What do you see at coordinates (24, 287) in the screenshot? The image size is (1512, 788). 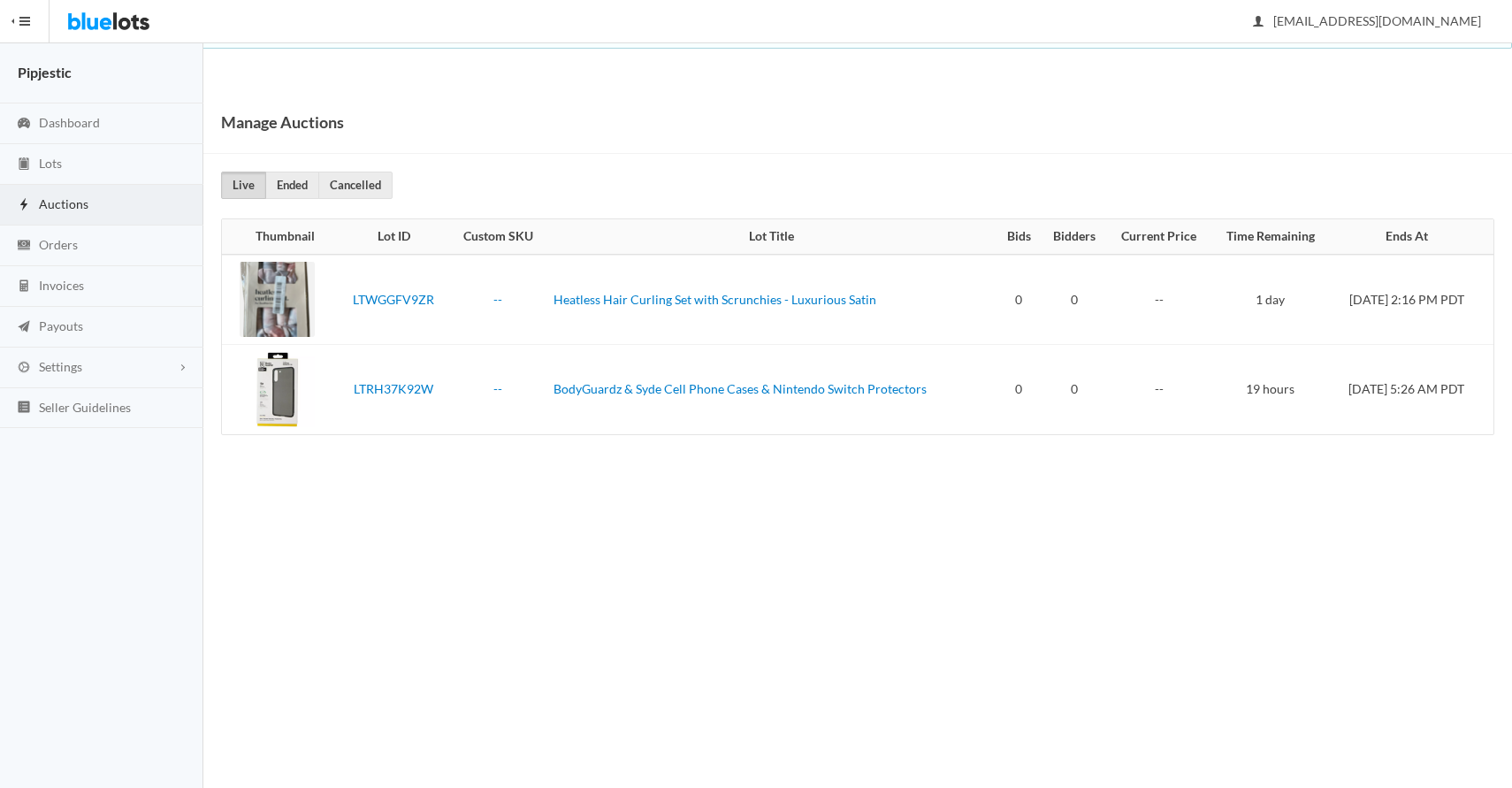 I see `ion-icon: calculator` at bounding box center [24, 287].